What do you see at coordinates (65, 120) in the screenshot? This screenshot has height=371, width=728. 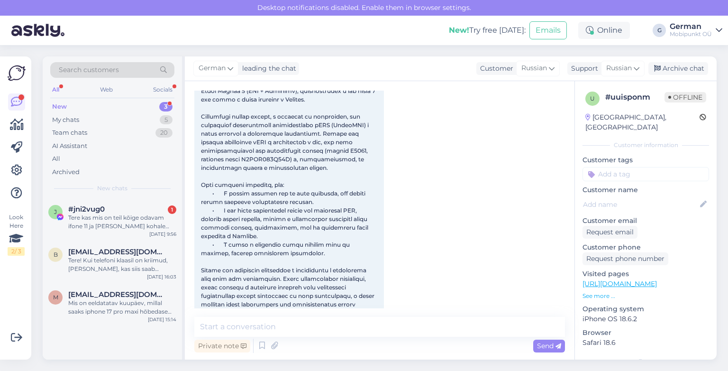 I see `div: My chats` at bounding box center [65, 120].